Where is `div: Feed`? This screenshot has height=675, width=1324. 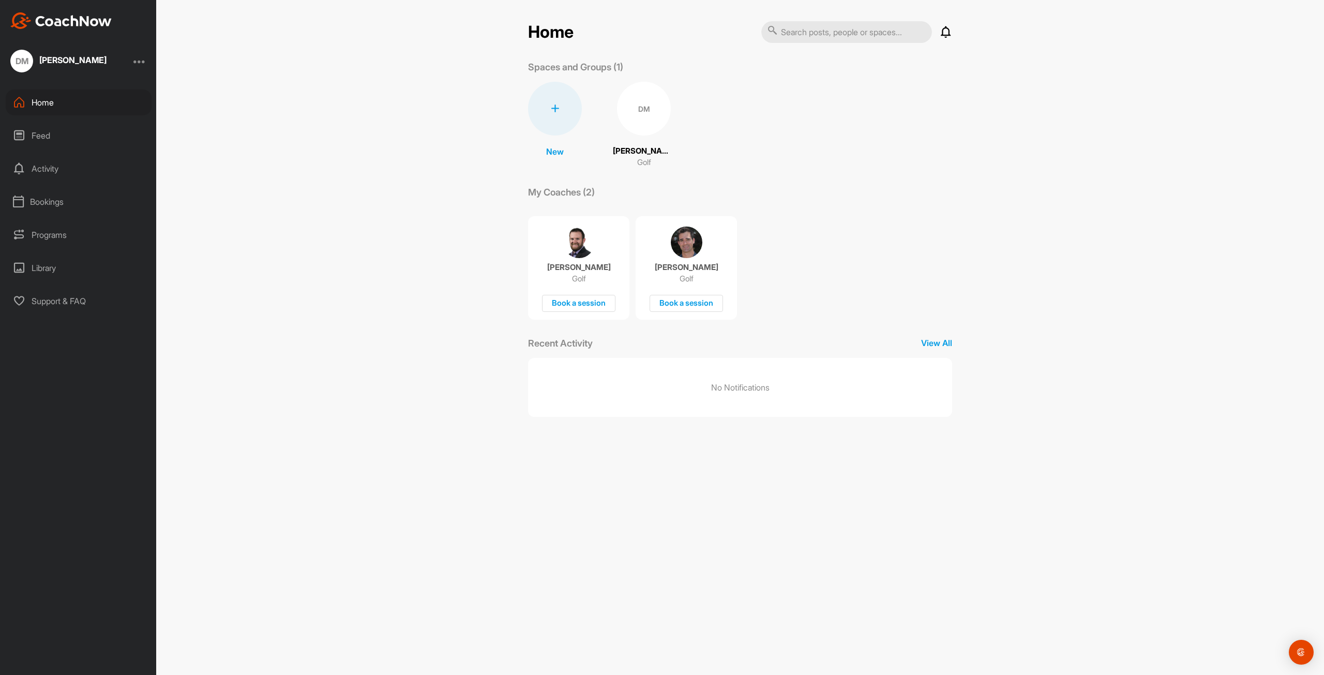 div: Feed is located at coordinates (79, 135).